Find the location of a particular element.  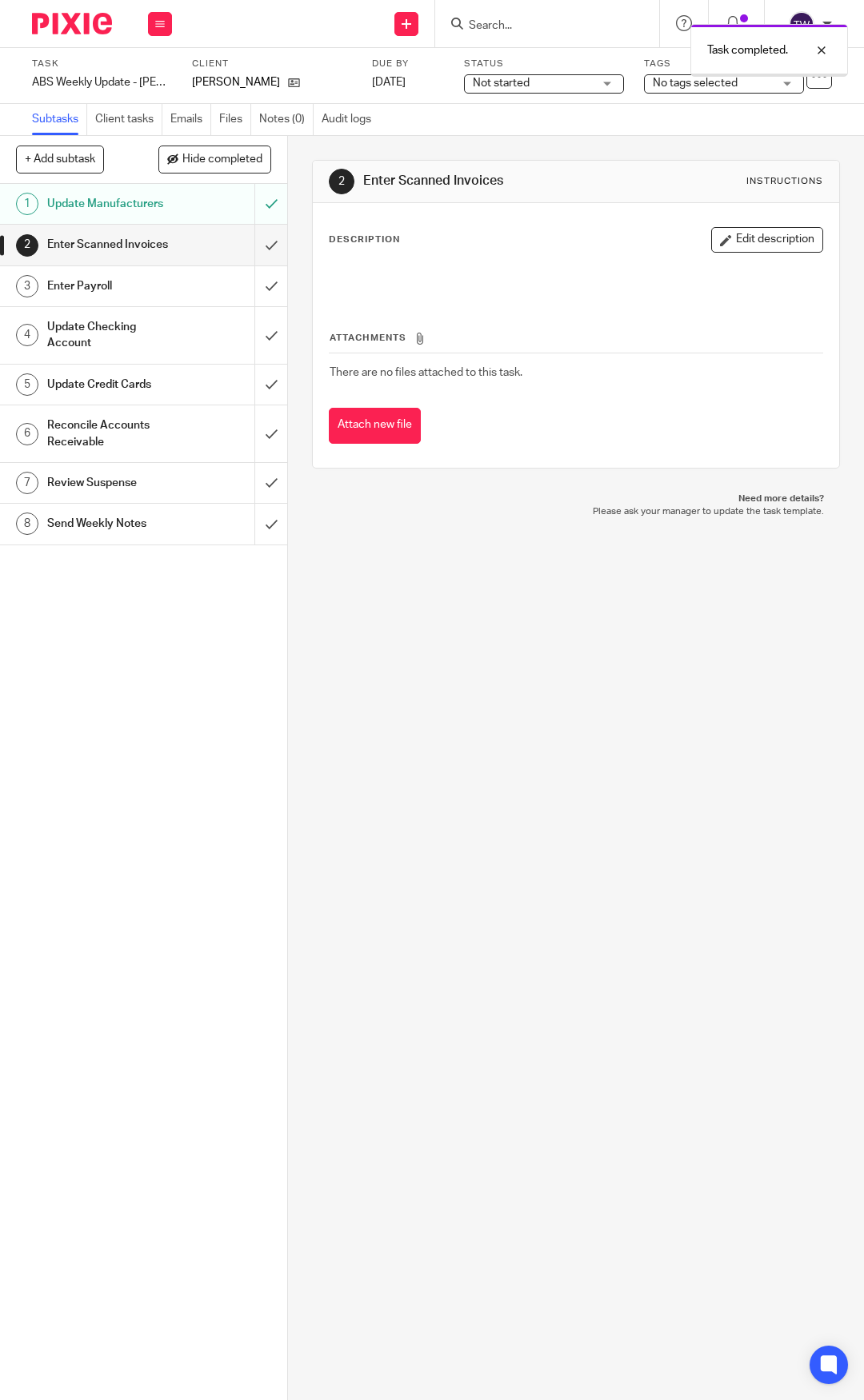

h1: Send Weekly Notes is located at coordinates (111, 524).